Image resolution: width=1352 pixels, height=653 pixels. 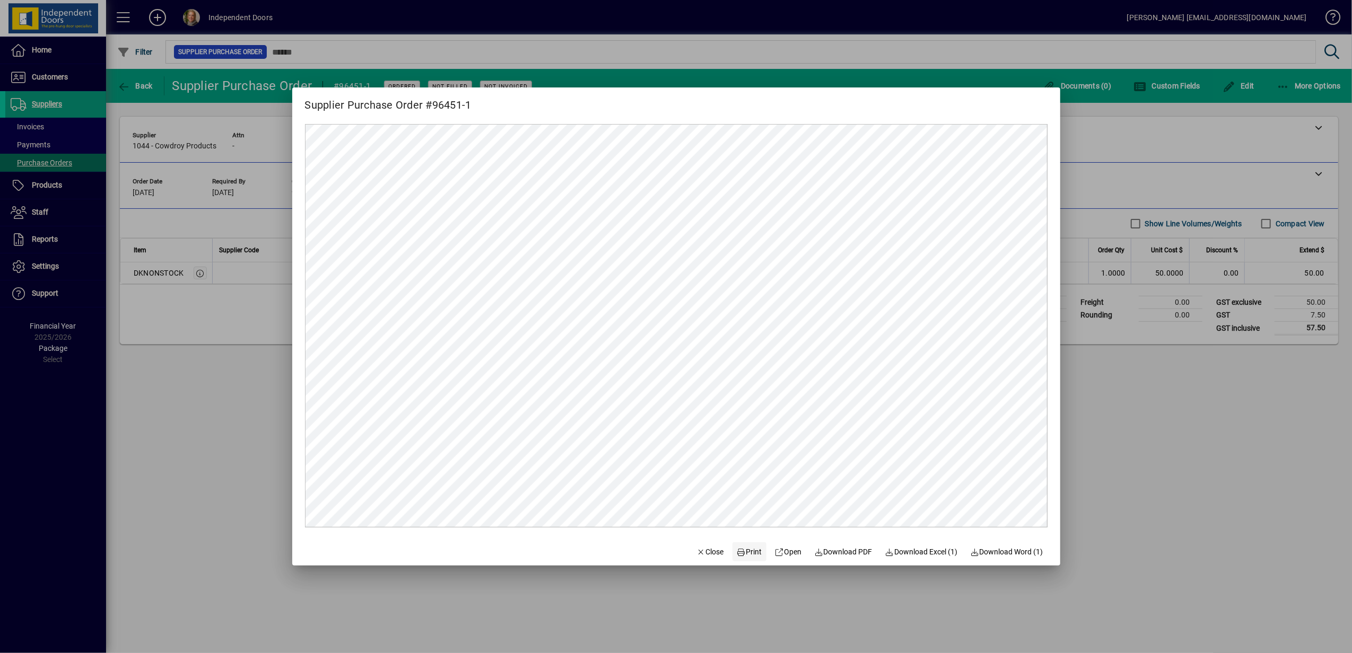 I want to click on span: Download Word (1), so click(x=1007, y=552).